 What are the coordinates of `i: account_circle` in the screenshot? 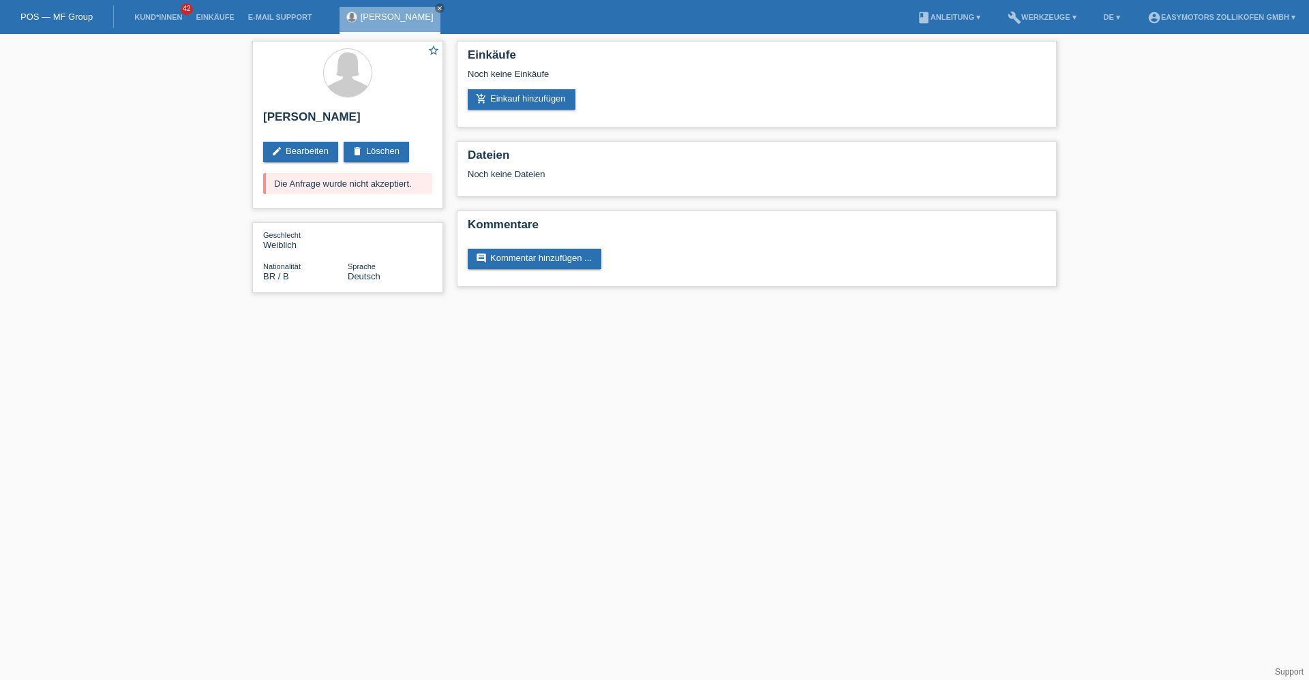 It's located at (1154, 18).